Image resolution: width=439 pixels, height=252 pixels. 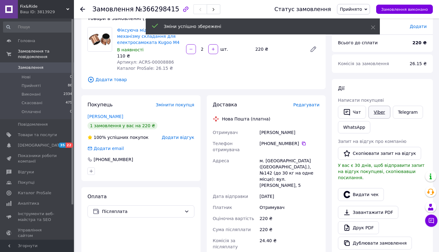 I want to click on span: Платник, so click(x=222, y=208).